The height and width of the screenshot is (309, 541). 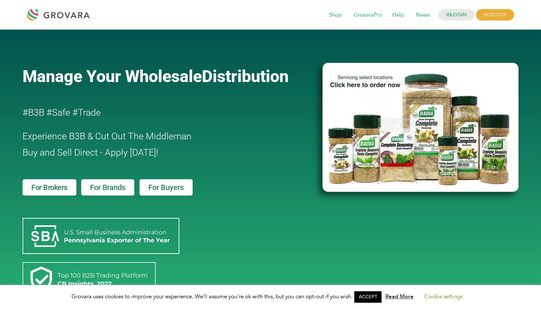 I want to click on a: ACCEPT, so click(x=368, y=296).